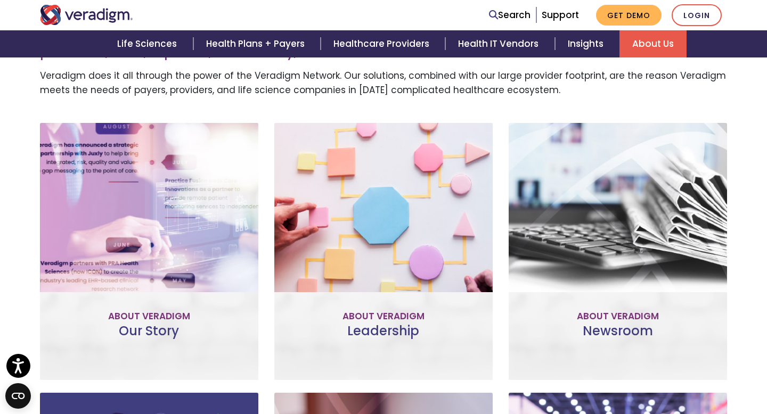  I want to click on a: About Us, so click(653, 44).